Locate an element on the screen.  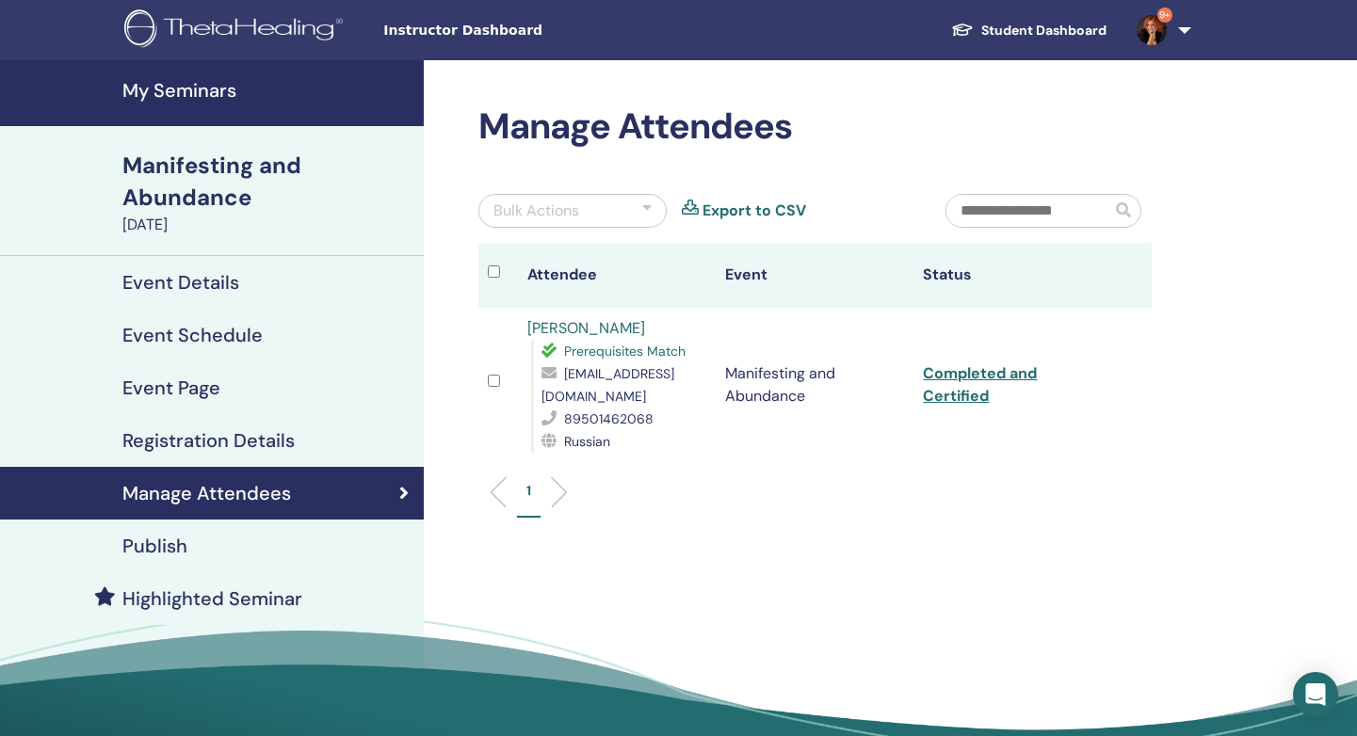
a: Completed and Certified is located at coordinates (979, 384).